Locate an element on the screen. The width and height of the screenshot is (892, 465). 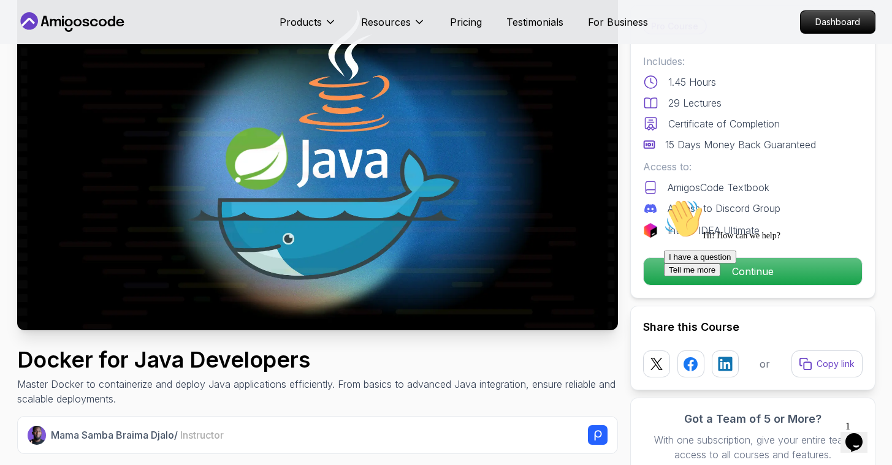
img: jetbrains logo is located at coordinates (650, 230).